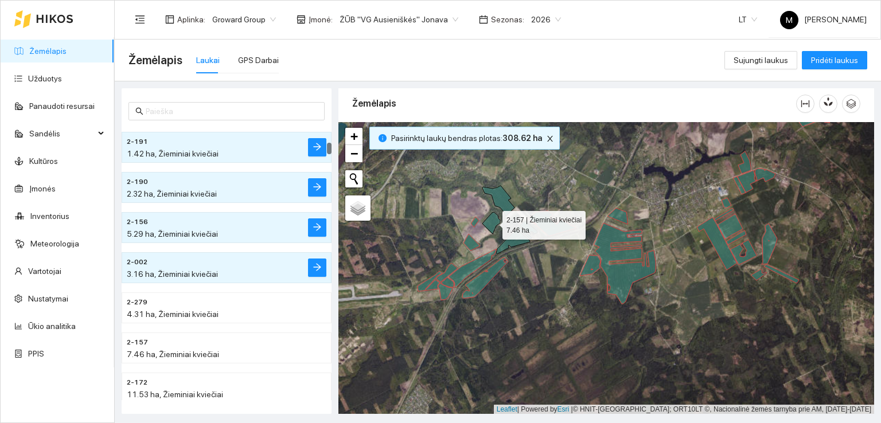 This screenshot has width=881, height=423. I want to click on span: close, so click(550, 139).